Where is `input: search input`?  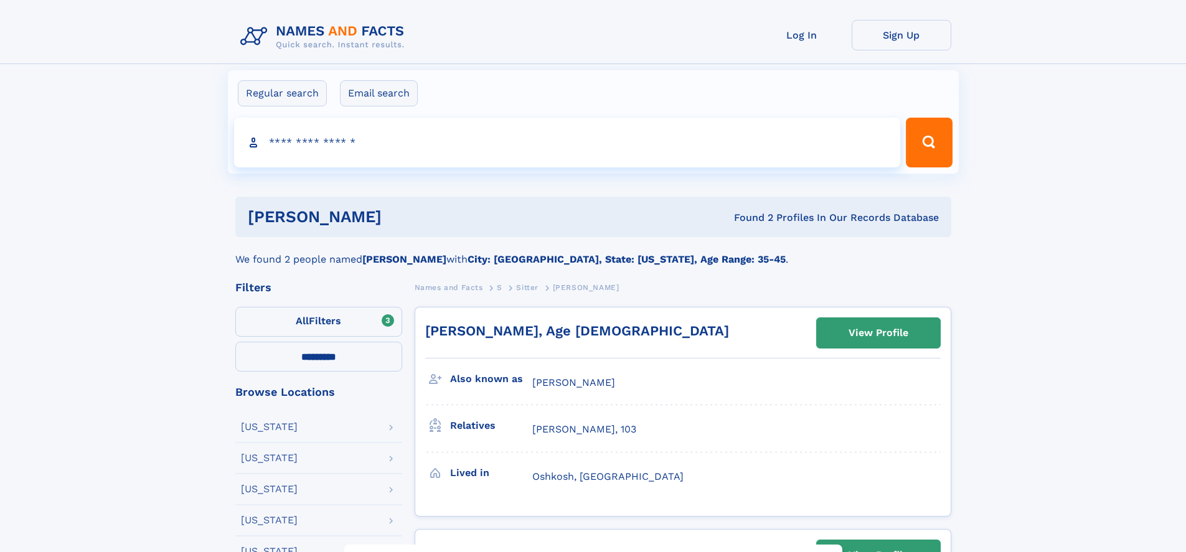 input: search input is located at coordinates (567, 143).